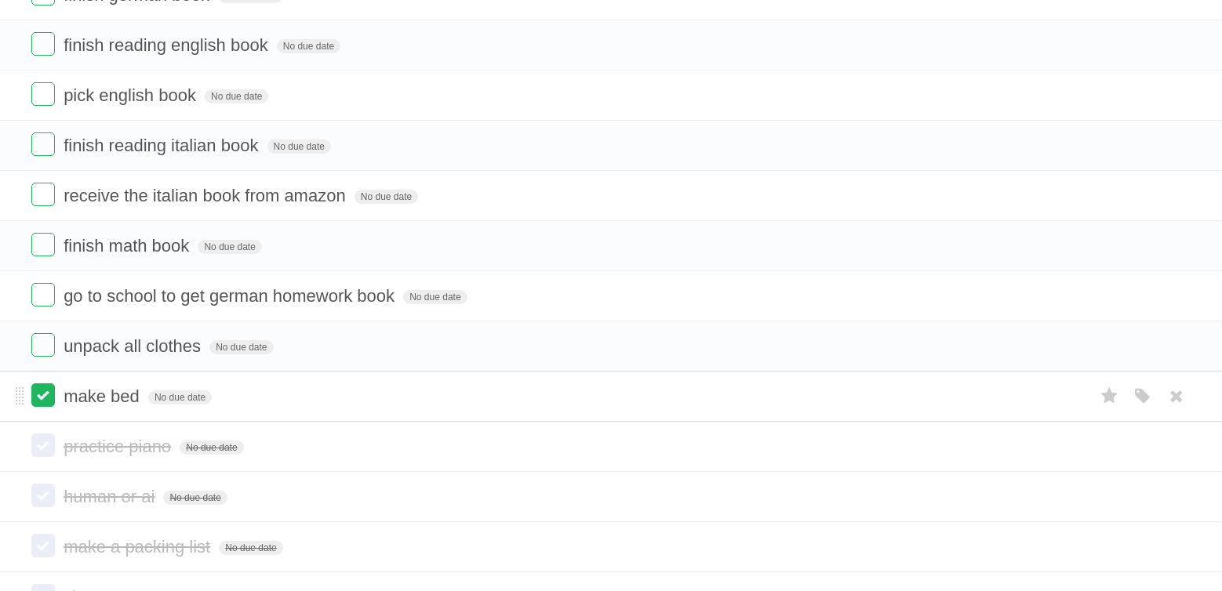  I want to click on span: practice piano, so click(119, 446).